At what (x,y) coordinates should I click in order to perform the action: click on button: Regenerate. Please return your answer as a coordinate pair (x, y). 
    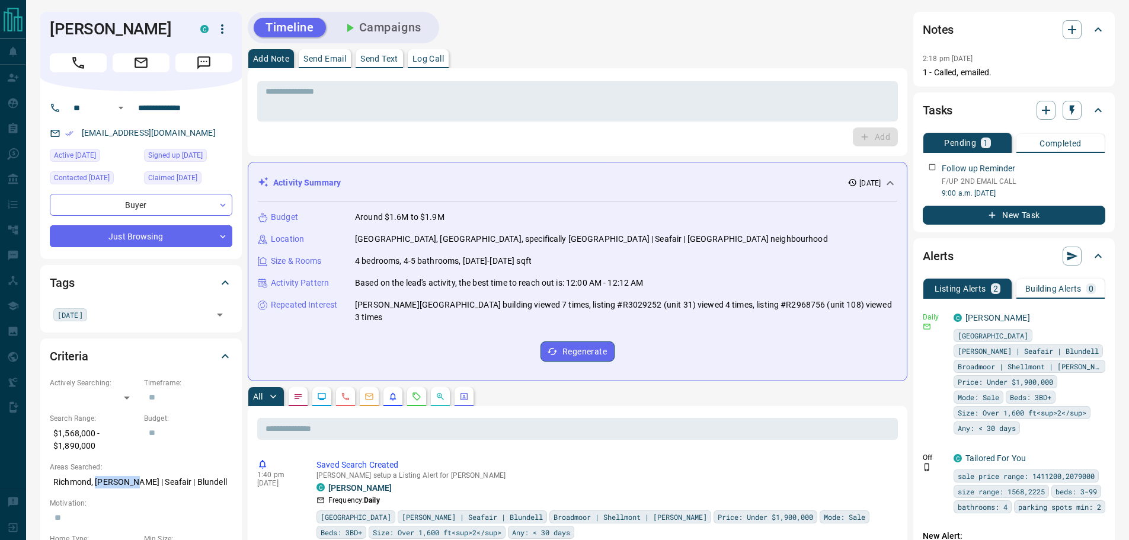
    Looking at the image, I should click on (577, 352).